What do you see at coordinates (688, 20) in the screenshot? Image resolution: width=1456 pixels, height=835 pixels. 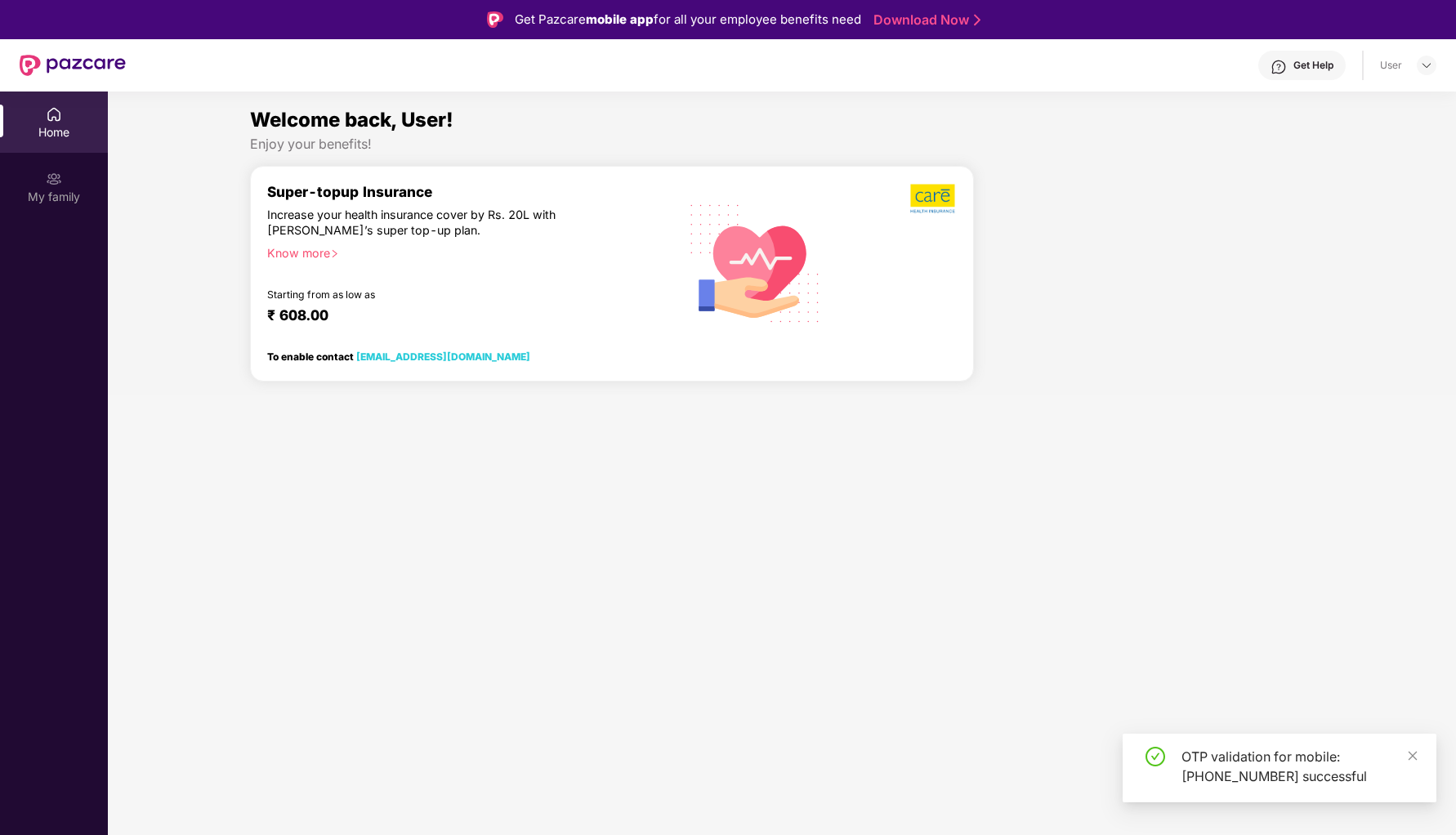 I see `div: Get Pazcare for all your employee benefits need` at bounding box center [688, 20].